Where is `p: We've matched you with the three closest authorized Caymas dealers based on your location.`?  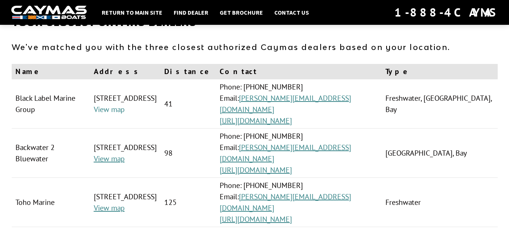 p: We've matched you with the three closest authorized Caymas dealers based on your location. is located at coordinates (254, 47).